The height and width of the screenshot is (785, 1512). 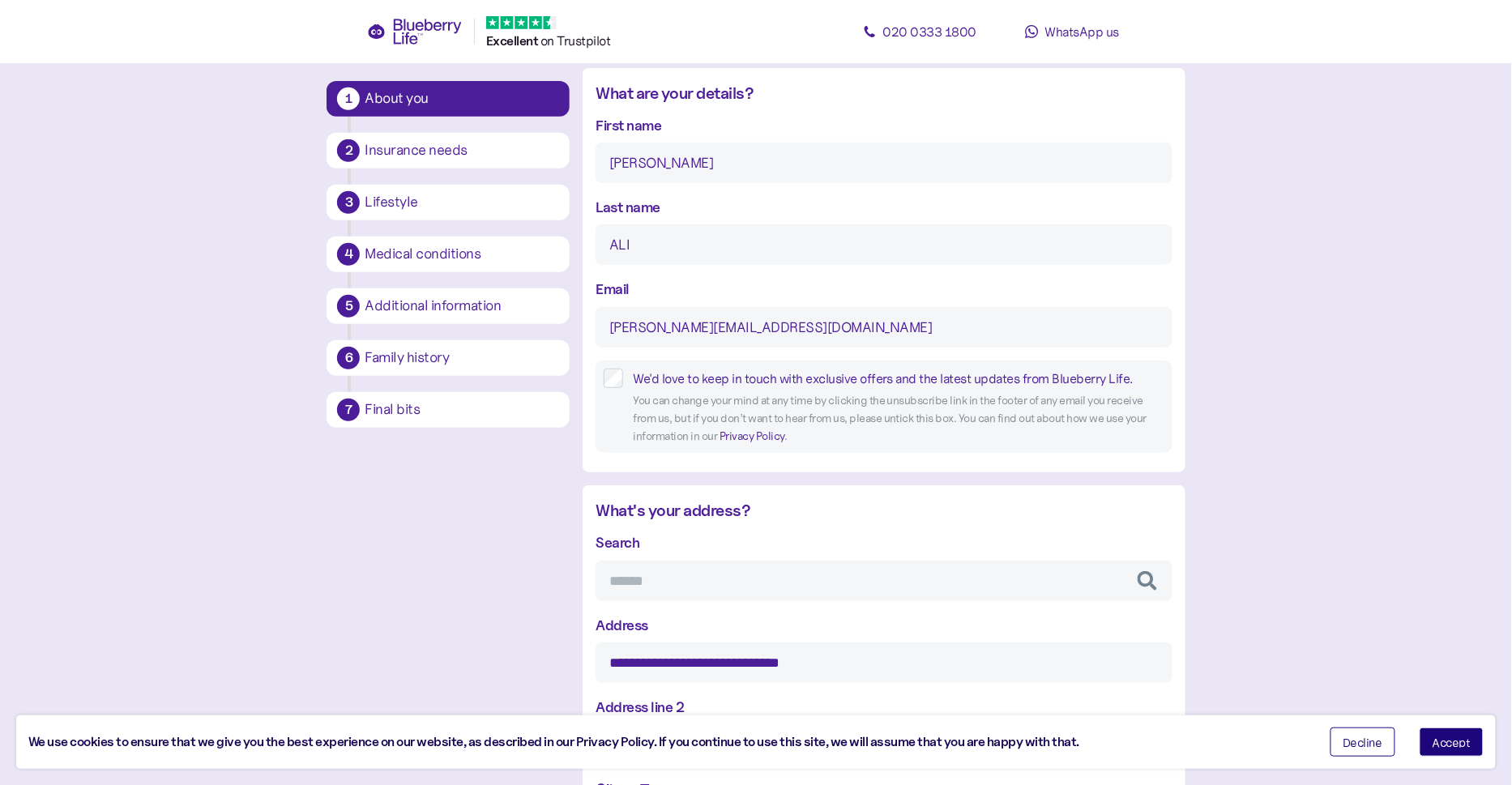 What do you see at coordinates (448, 150) in the screenshot?
I see `button: 2Insurance needs` at bounding box center [448, 150].